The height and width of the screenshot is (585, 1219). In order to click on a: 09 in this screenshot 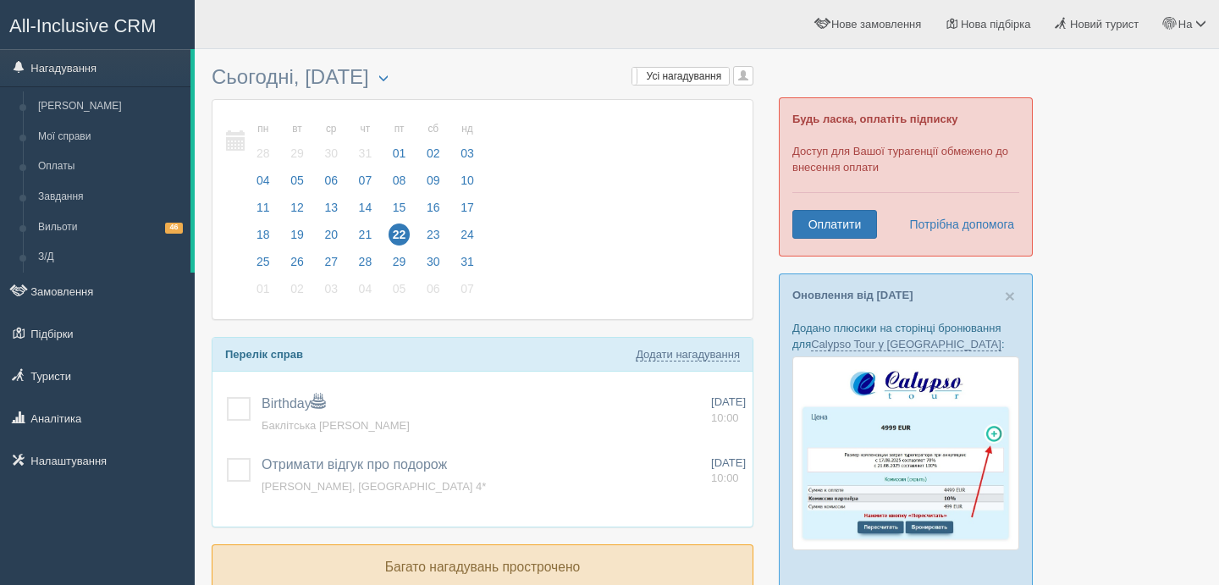, I will do `click(434, 185)`.